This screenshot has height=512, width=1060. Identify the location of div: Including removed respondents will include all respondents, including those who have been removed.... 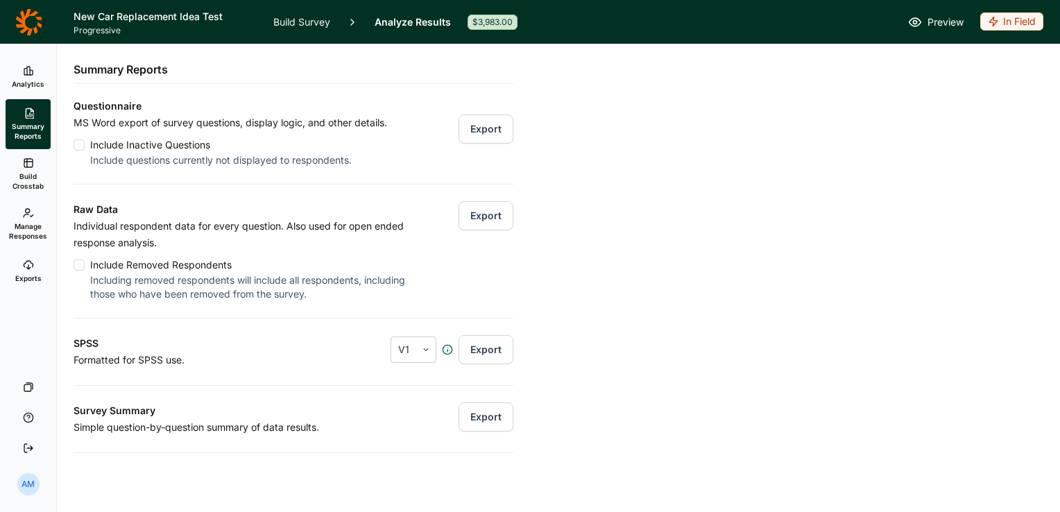
(250, 287).